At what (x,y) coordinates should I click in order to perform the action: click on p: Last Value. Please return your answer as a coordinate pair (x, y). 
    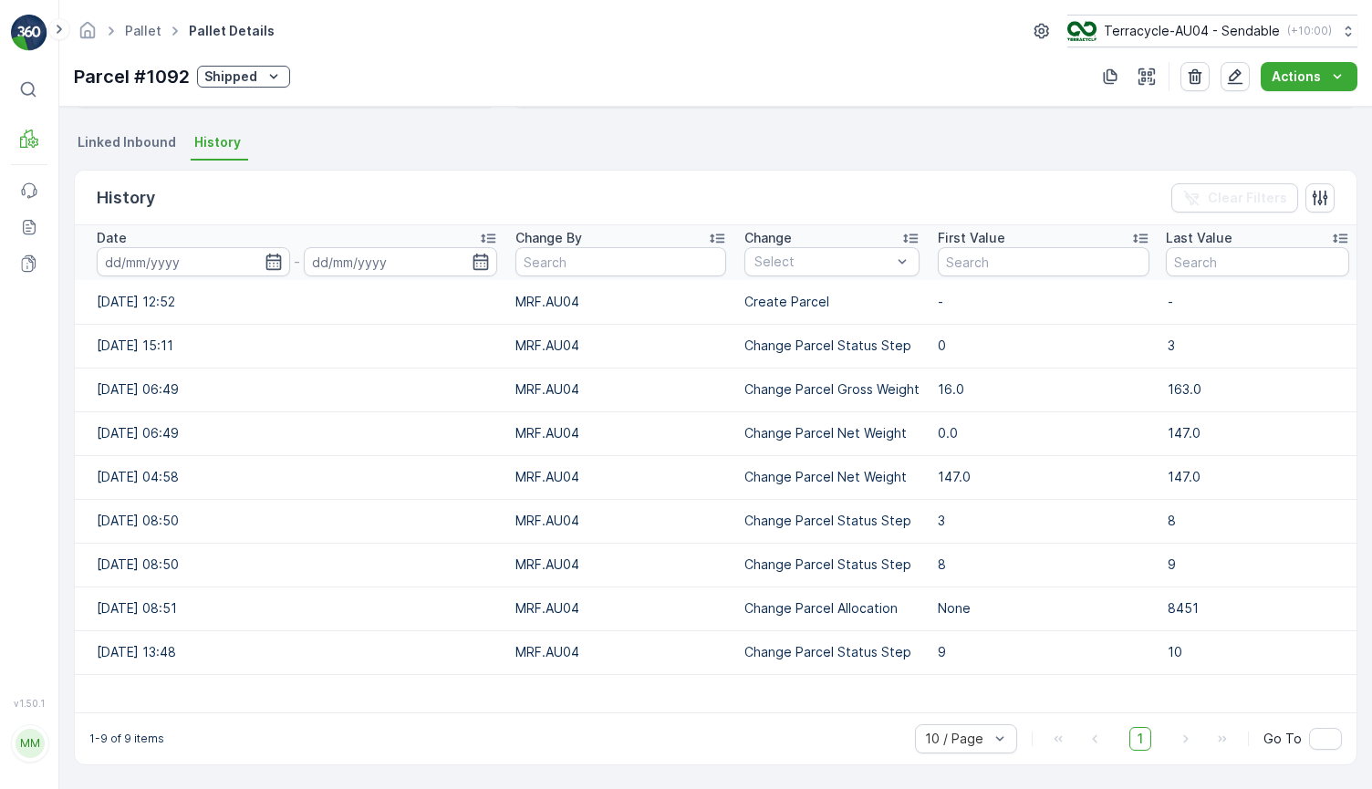
    Looking at the image, I should click on (1199, 238).